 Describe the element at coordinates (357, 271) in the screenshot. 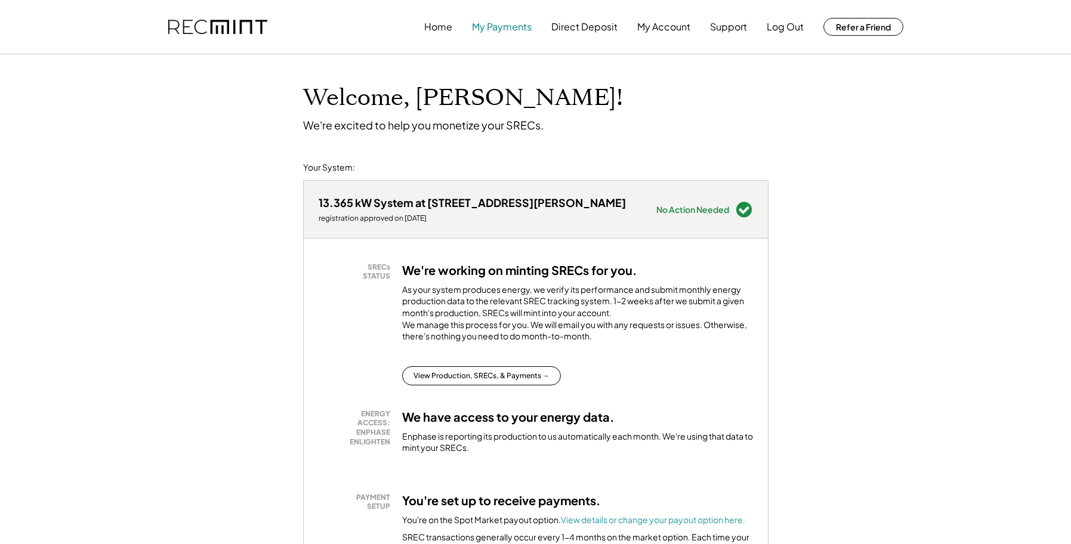

I see `div: SRECs STATUS` at that location.